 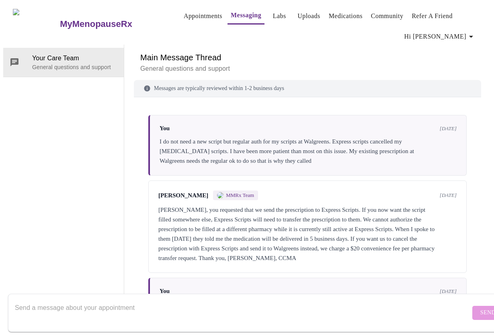 I want to click on div: Messages are typically reviewed within 1-2 business days, so click(x=308, y=88).